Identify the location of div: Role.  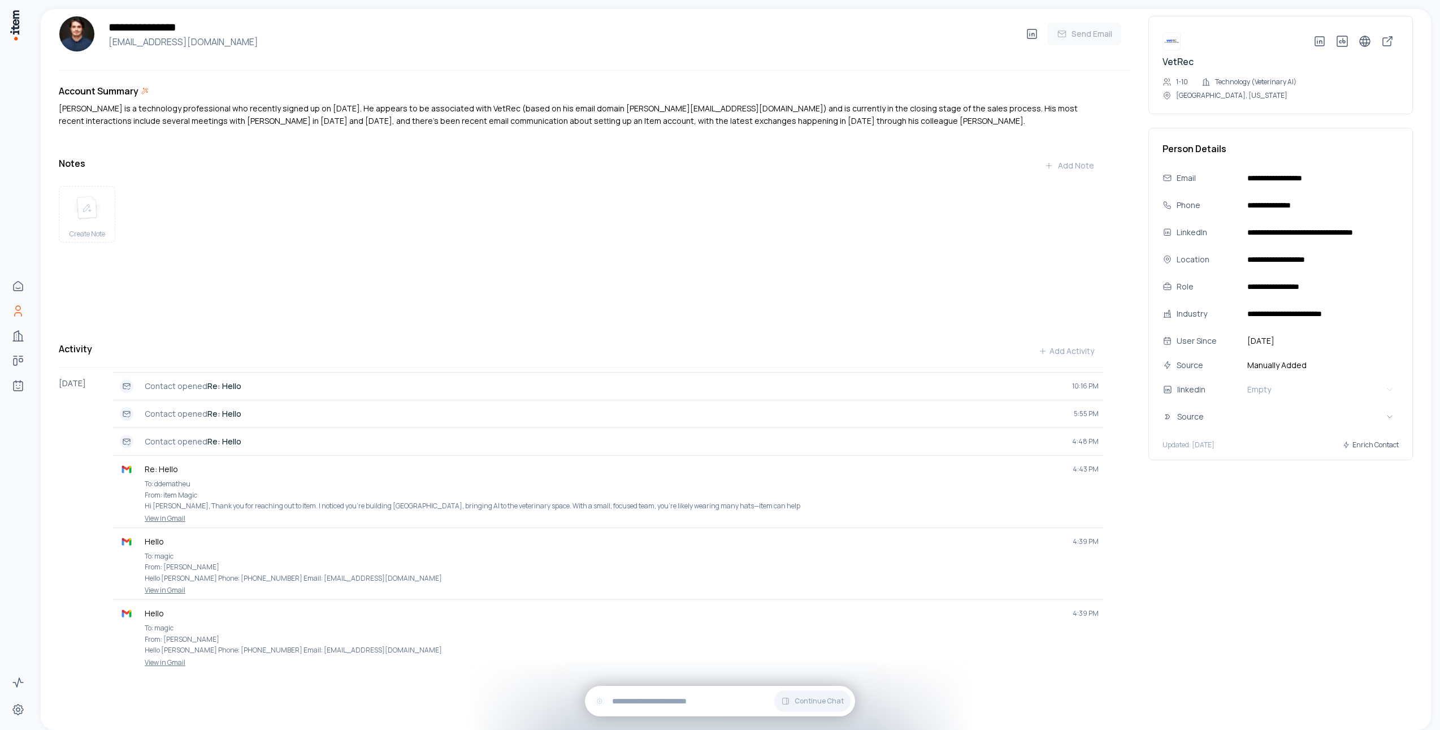
(1207, 287).